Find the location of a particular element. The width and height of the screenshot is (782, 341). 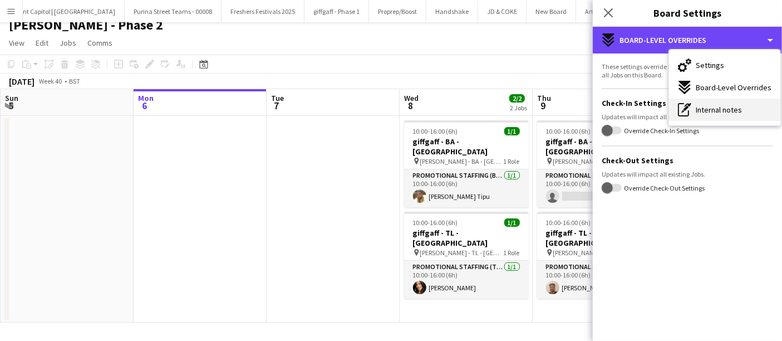

button: Freshers Festivals 2025 is located at coordinates (263, 11).